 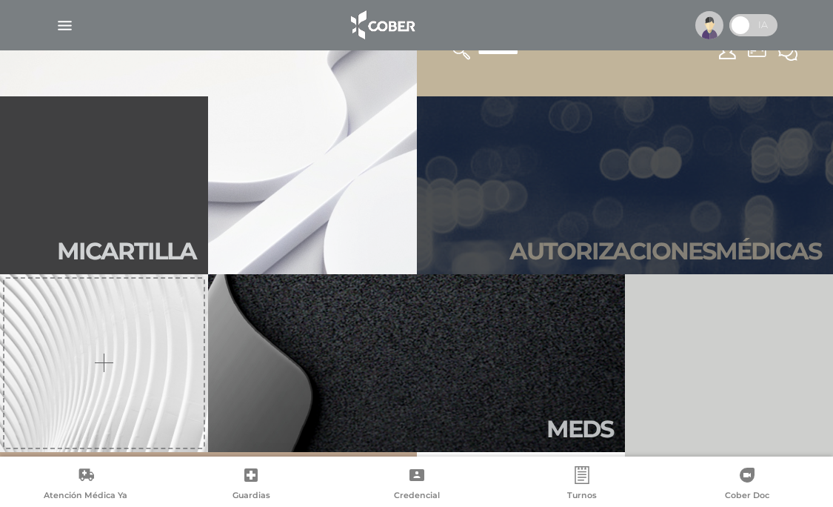 I want to click on a: Atención Médica Ya, so click(x=85, y=484).